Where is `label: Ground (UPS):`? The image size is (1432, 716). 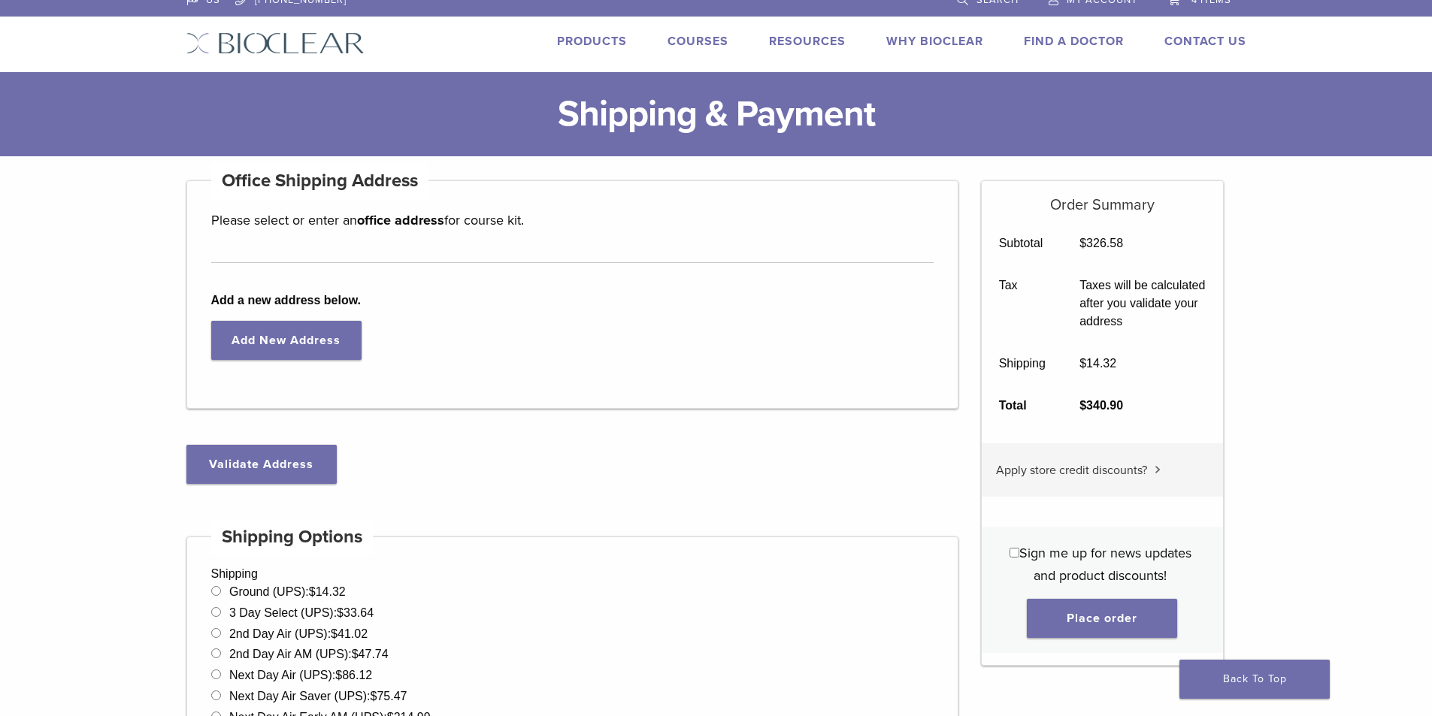
label: Ground (UPS): is located at coordinates (287, 592).